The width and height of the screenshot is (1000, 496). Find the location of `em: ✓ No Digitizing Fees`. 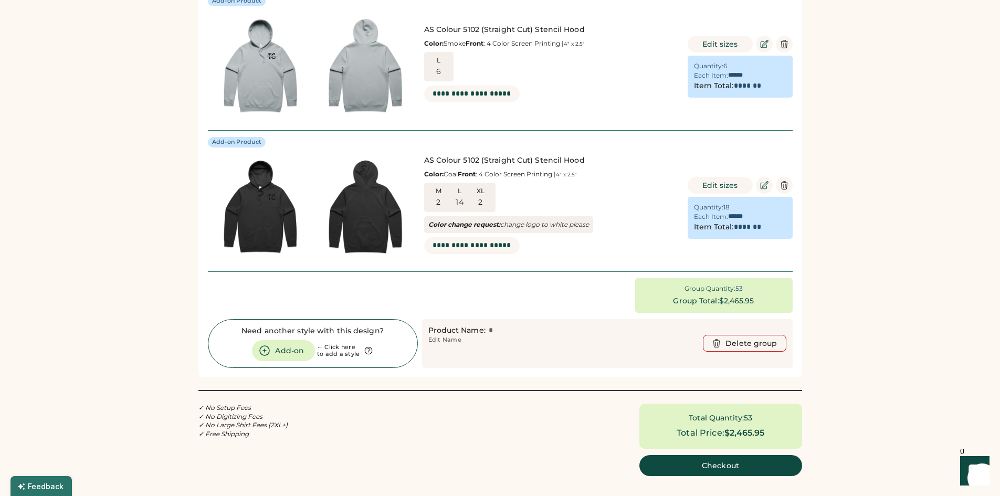

em: ✓ No Digitizing Fees is located at coordinates (230, 416).